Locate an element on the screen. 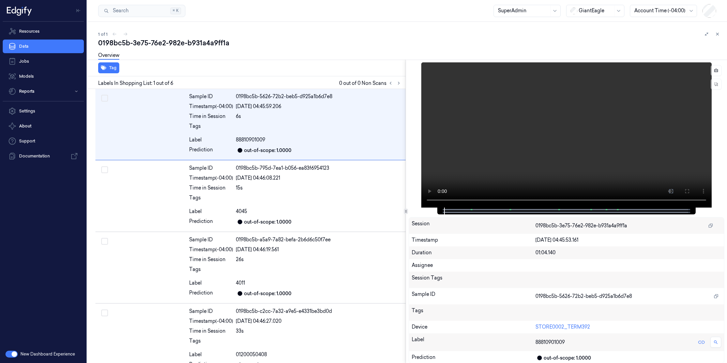 The height and width of the screenshot is (363, 727). button: Search⌘K is located at coordinates (142, 11).